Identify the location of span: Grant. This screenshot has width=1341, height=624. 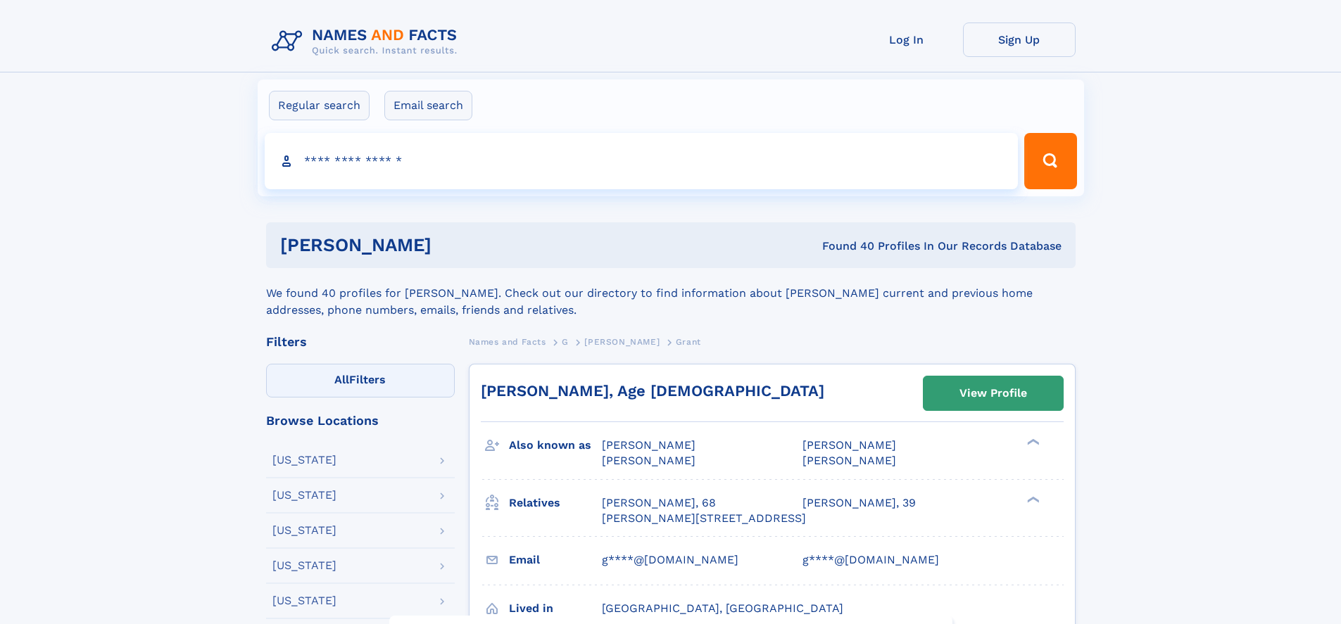
(688, 342).